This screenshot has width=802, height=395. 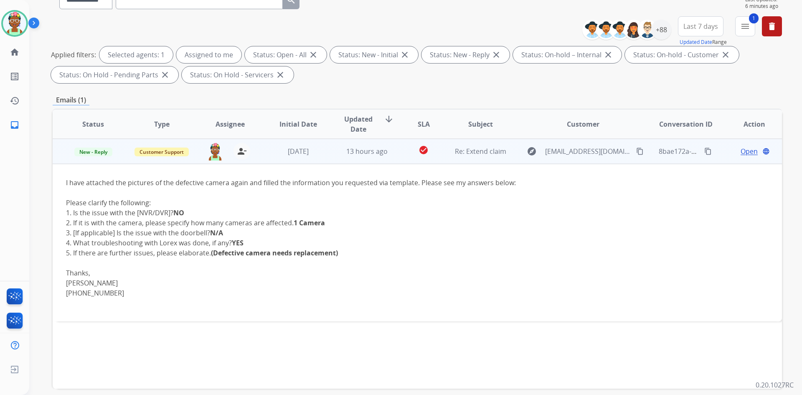 What do you see at coordinates (136, 55) in the screenshot?
I see `div: Selected agents: 1` at bounding box center [136, 55].